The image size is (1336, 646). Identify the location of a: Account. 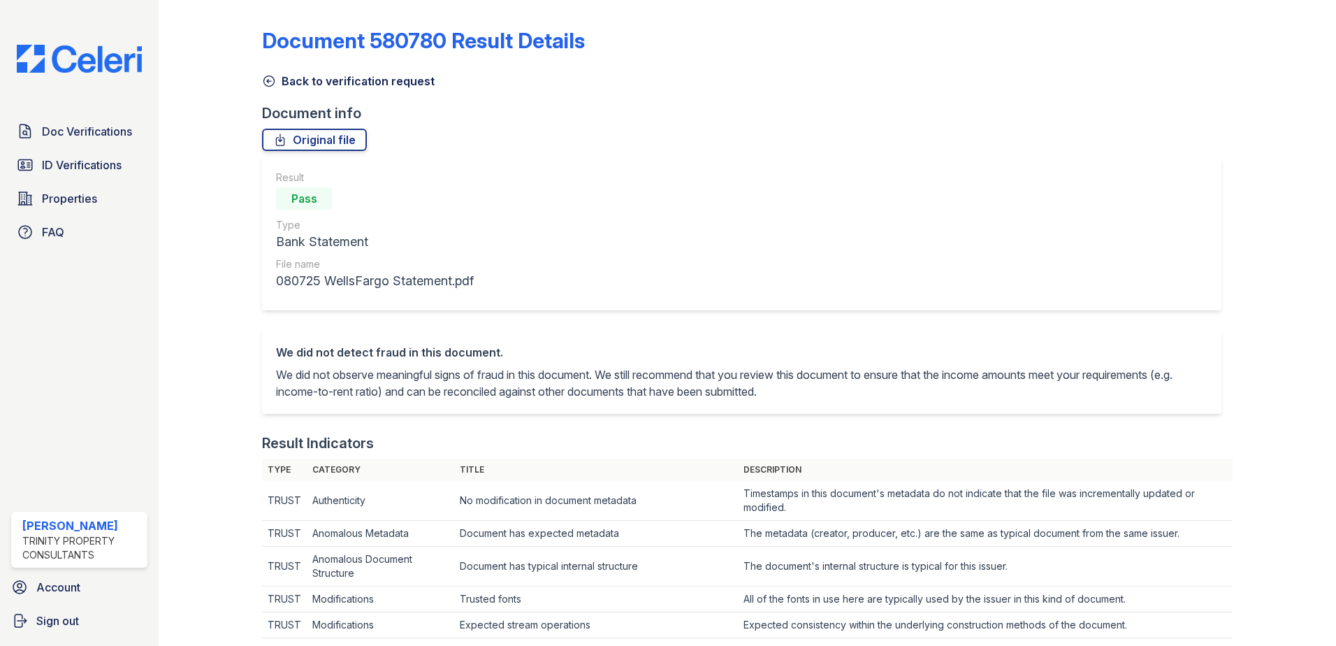
(79, 587).